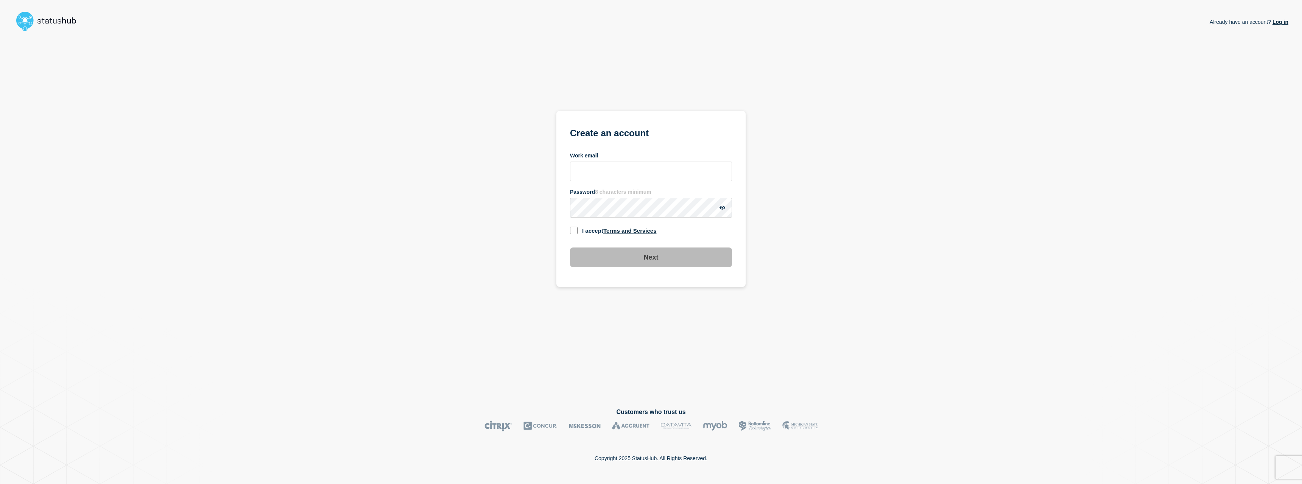 The image size is (1302, 484). What do you see at coordinates (715, 426) in the screenshot?
I see `img: myob logo` at bounding box center [715, 426].